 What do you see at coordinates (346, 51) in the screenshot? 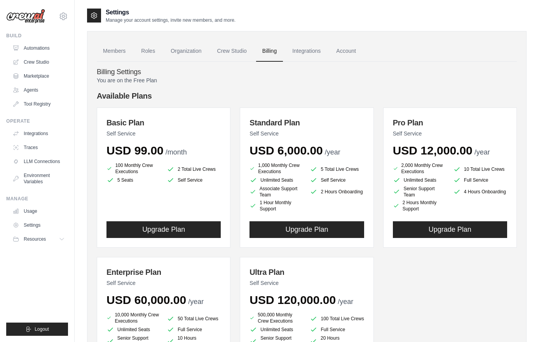
I see `a: Account` at bounding box center [346, 51].